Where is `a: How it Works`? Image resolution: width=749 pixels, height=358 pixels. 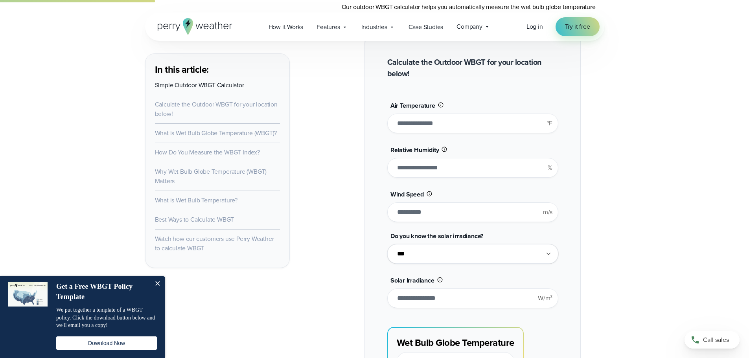
a: How it Works is located at coordinates (286, 27).